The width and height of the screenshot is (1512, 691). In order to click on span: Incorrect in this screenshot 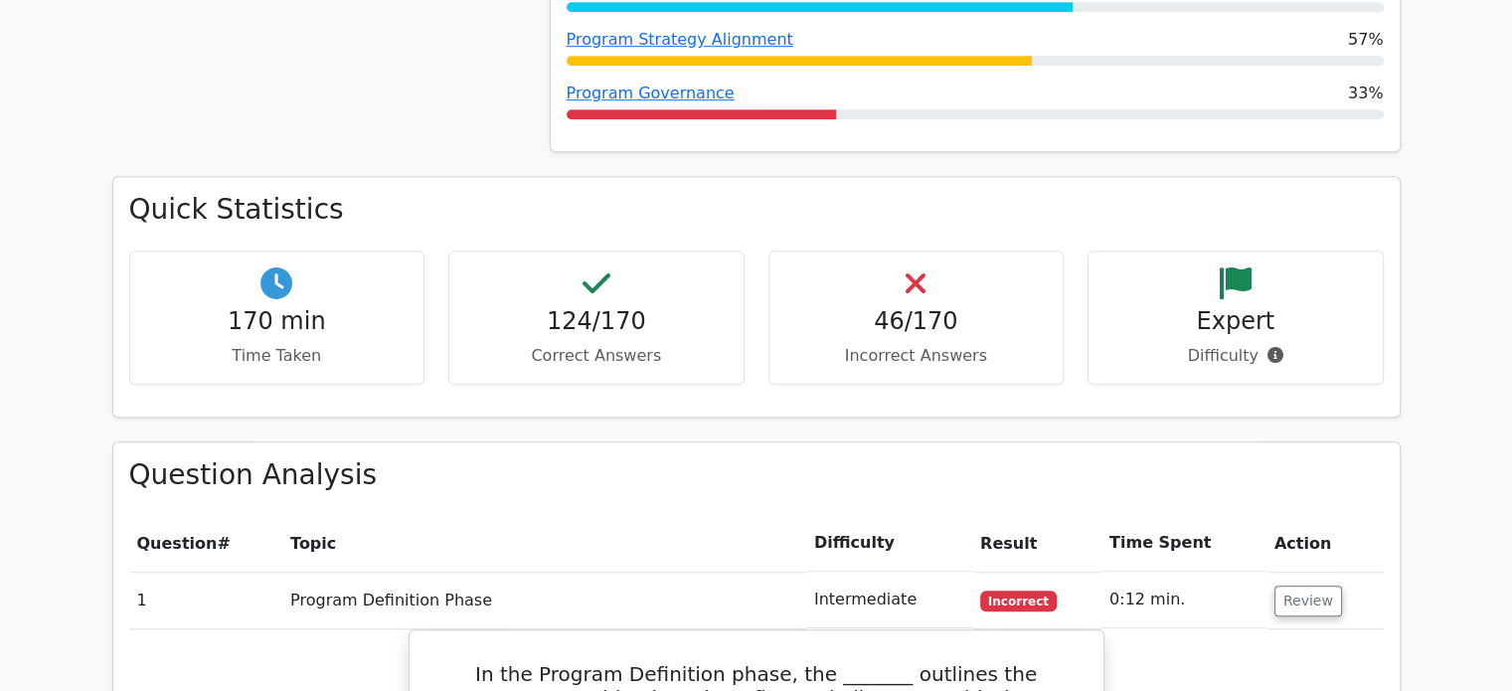, I will do `click(1018, 600)`.